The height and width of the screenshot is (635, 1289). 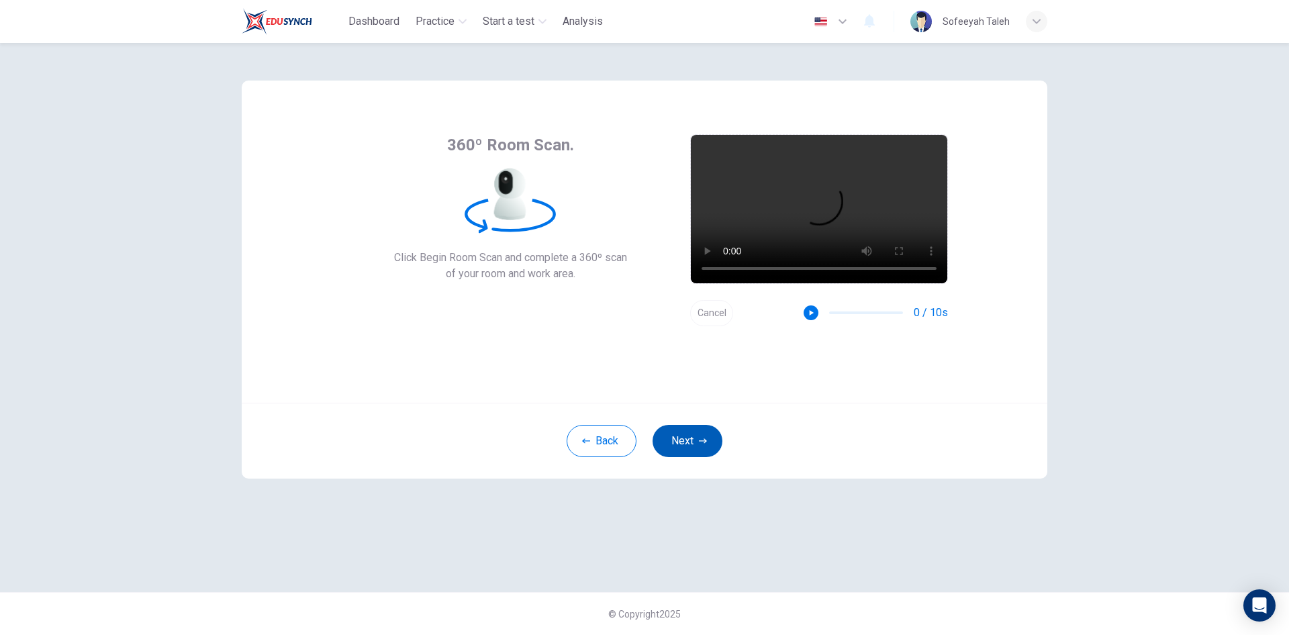 What do you see at coordinates (292, 21) in the screenshot?
I see `a: Train Test logo` at bounding box center [292, 21].